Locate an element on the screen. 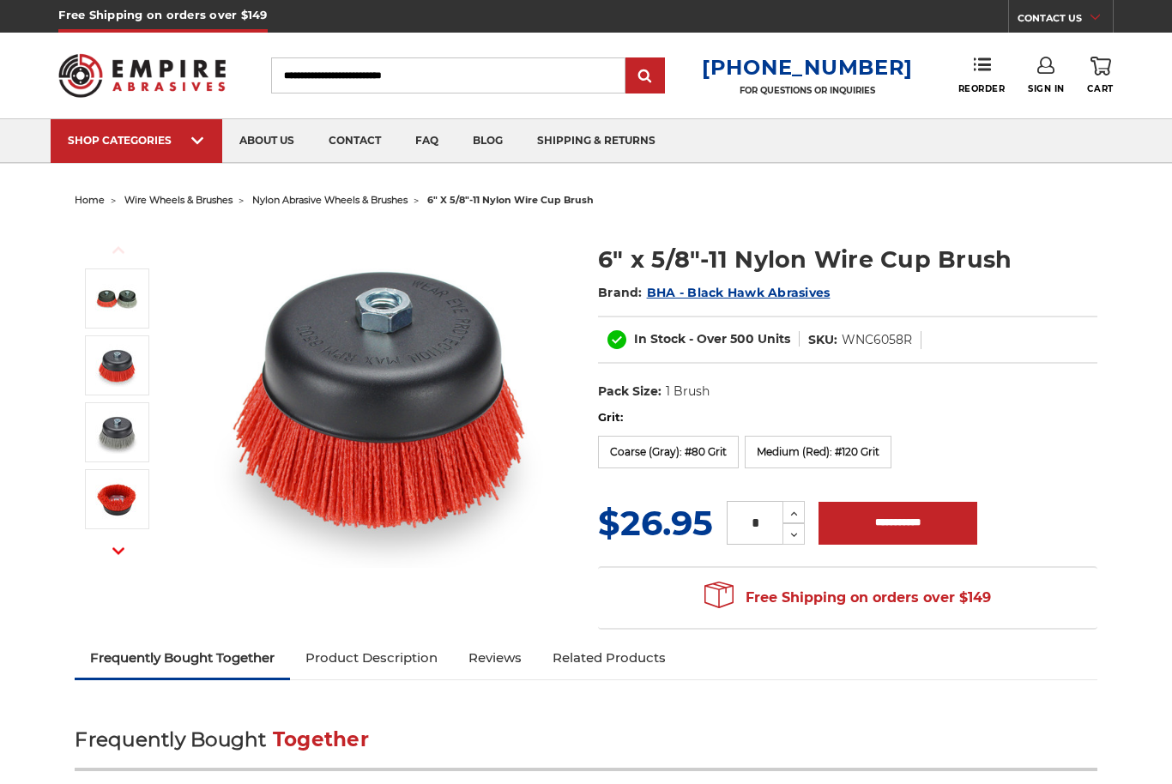 The height and width of the screenshot is (784, 1172). span: 500 is located at coordinates (742, 339).